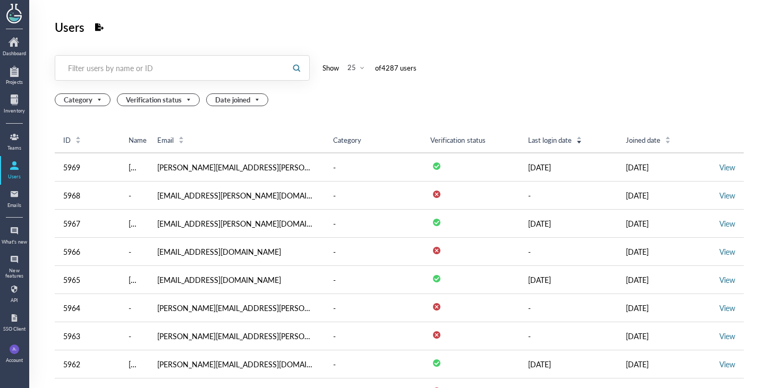  What do you see at coordinates (134, 167) in the screenshot?
I see `td: Jacob Kimberg` at bounding box center [134, 167].